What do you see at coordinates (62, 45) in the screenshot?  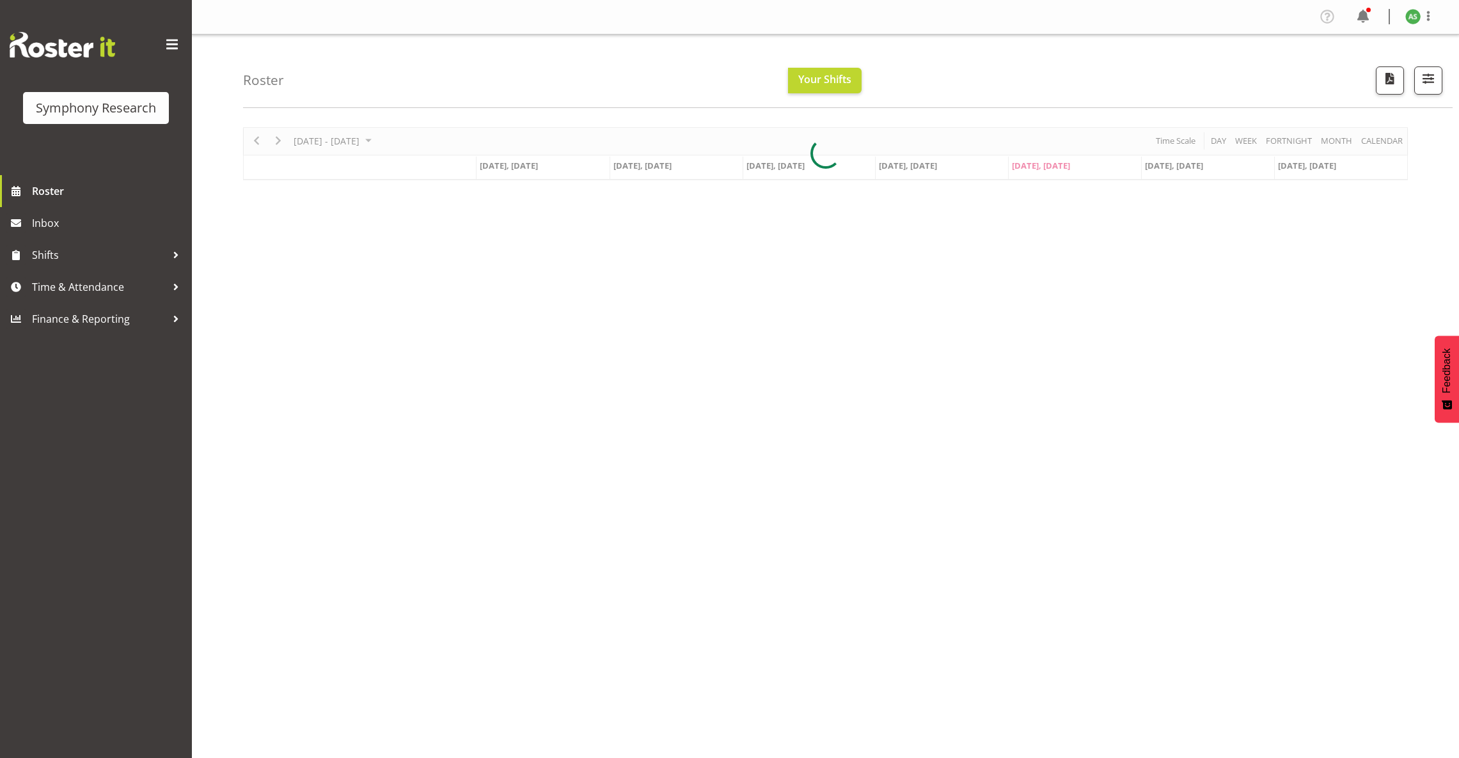 I see `img: Rosterit website logo` at bounding box center [62, 45].